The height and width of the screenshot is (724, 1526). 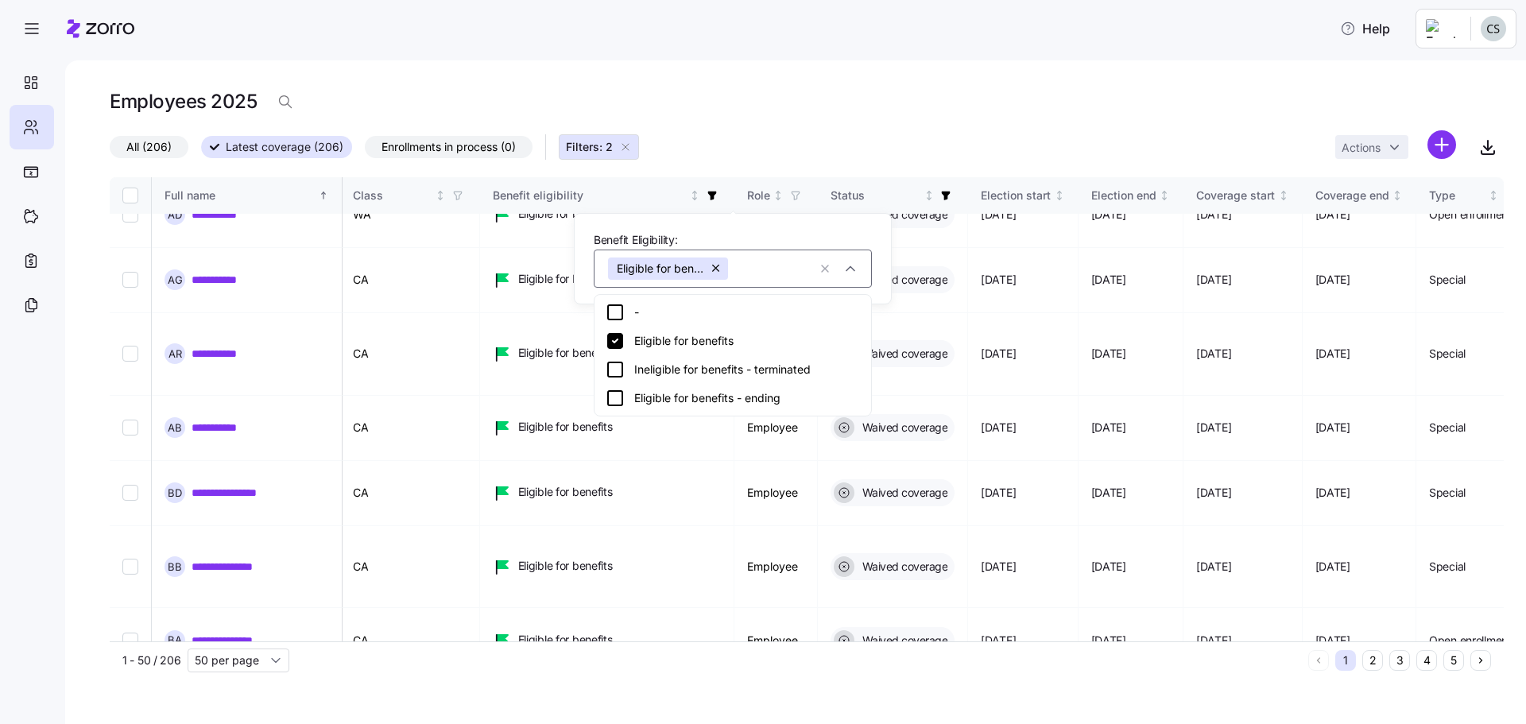 I want to click on span: A G, so click(x=175, y=280).